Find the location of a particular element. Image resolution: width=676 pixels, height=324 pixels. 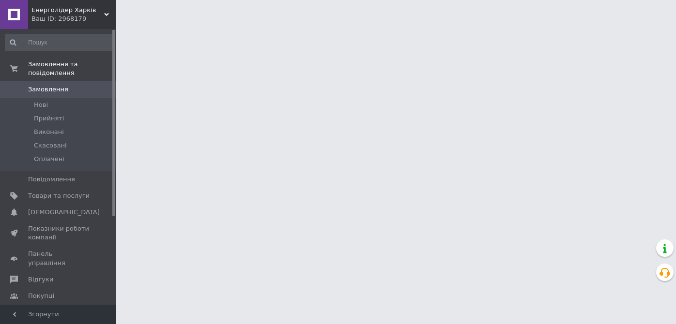

span: Замовлення та повідомлення is located at coordinates (72, 69).